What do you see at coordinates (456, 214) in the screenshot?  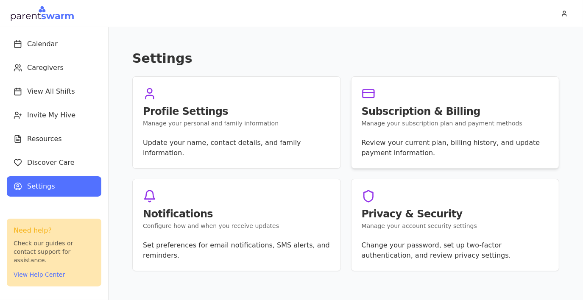 I see `h3: Privacy & Security` at bounding box center [456, 214].